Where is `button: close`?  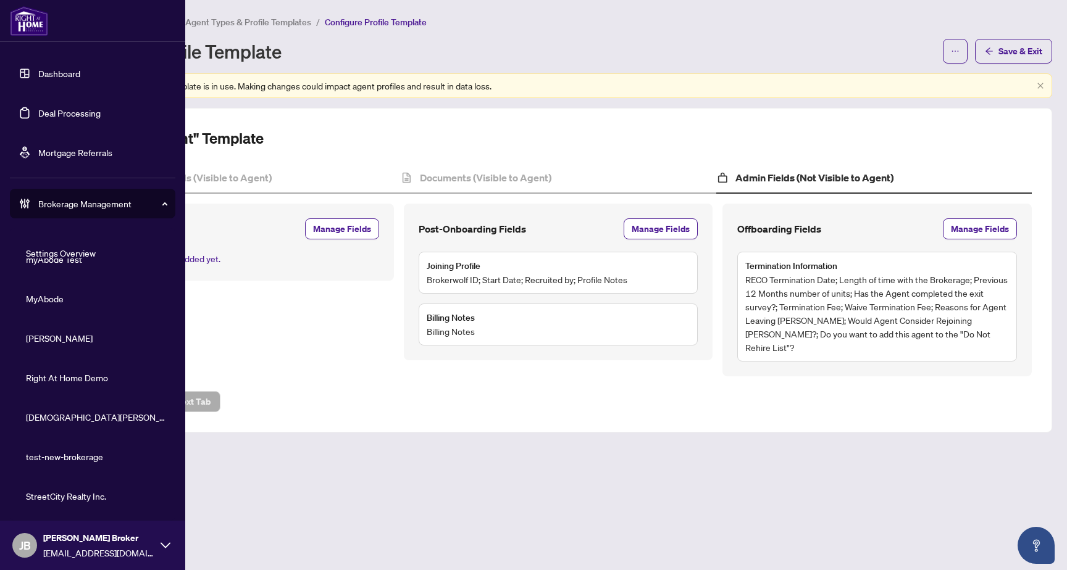 button: close is located at coordinates (1040, 86).